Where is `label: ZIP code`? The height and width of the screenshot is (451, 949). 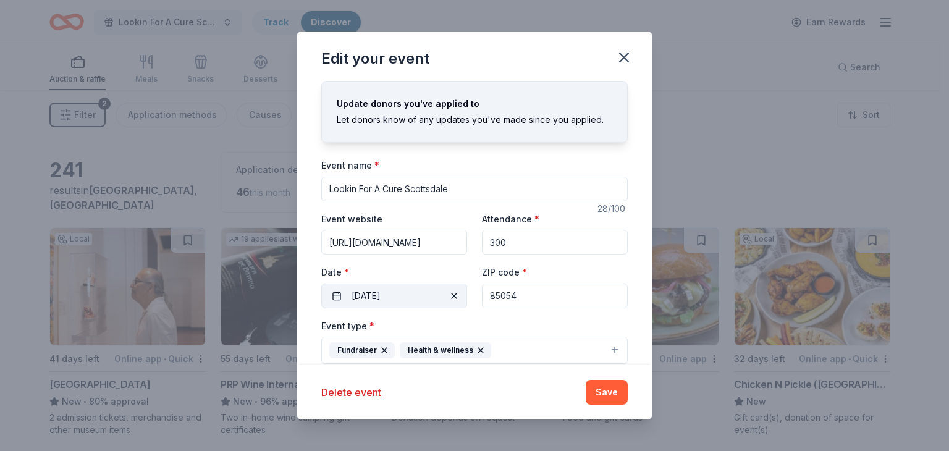
label: ZIP code is located at coordinates (504, 273).